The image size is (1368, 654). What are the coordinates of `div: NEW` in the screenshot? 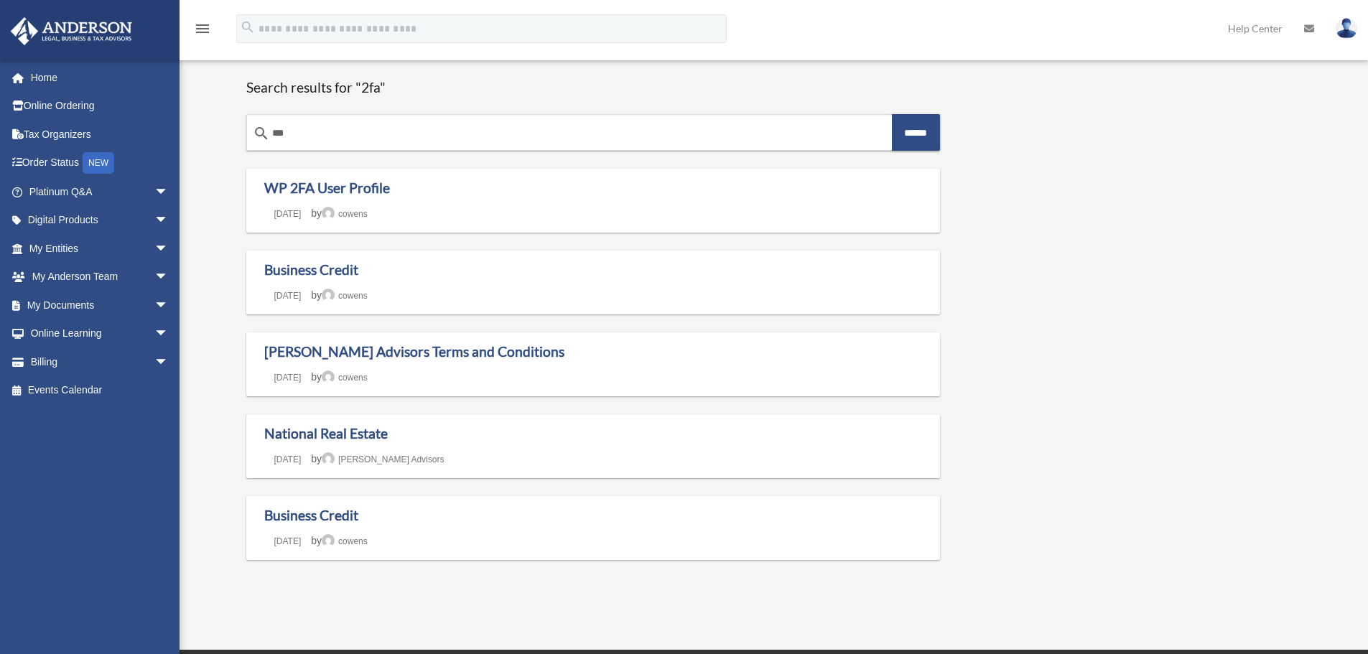 It's located at (98, 163).